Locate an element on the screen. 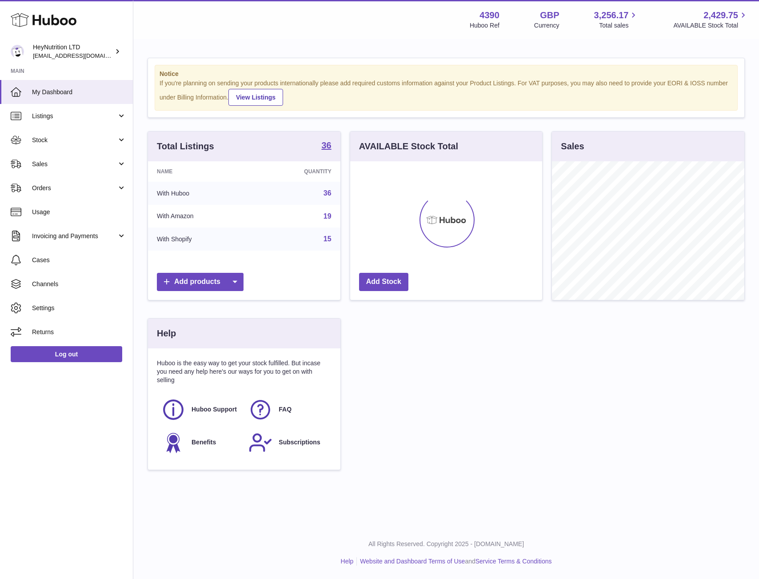 The image size is (759, 579). a: Benefits is located at coordinates (200, 442).